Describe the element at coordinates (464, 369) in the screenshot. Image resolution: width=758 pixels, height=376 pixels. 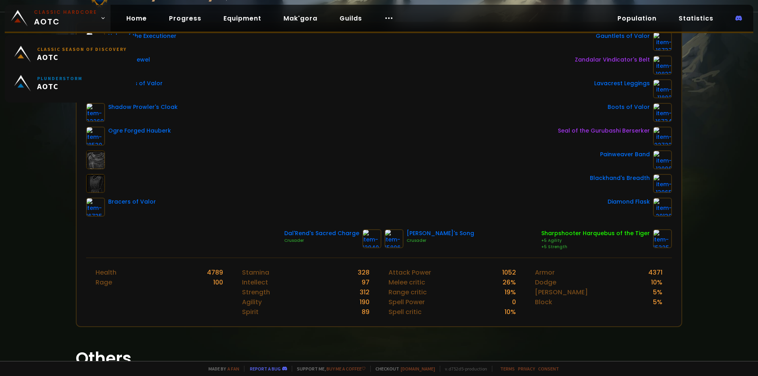
I see `span: v. d752d5 - production` at that location.